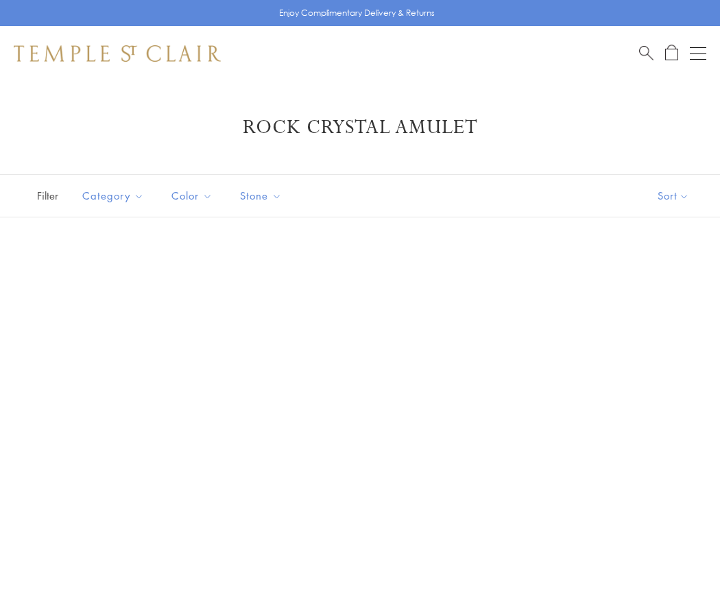 This screenshot has width=720, height=609. I want to click on button: Category, so click(113, 195).